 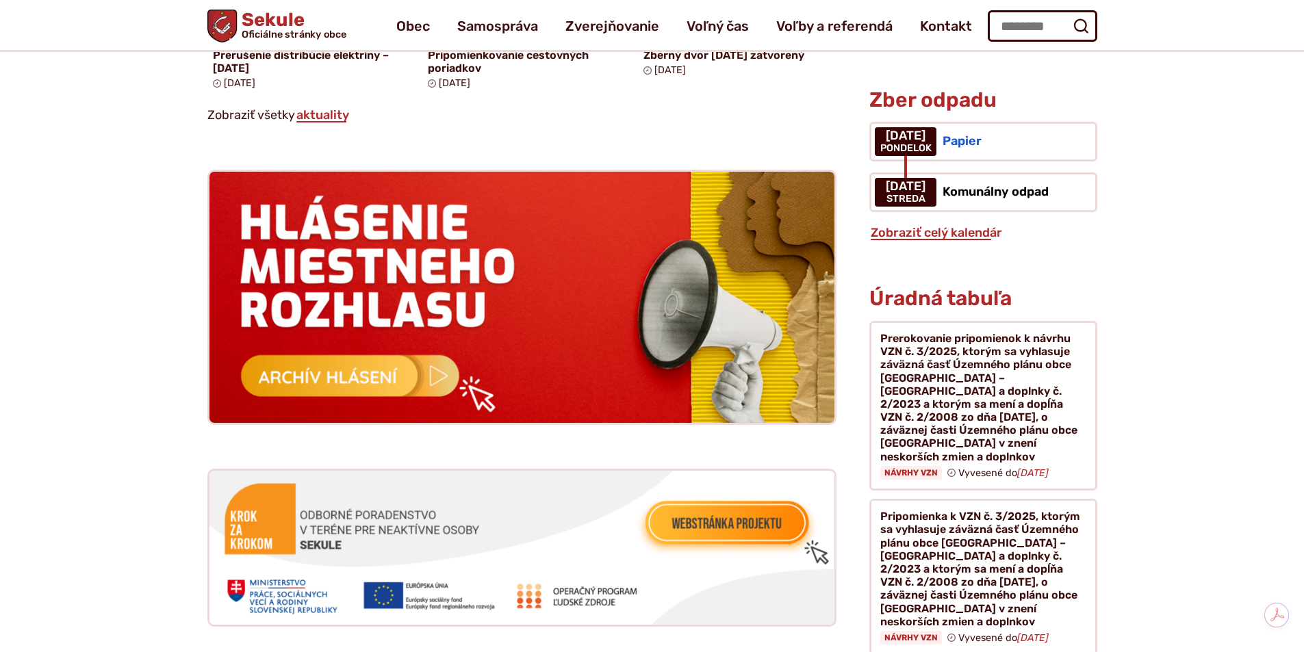 What do you see at coordinates (941, 298) in the screenshot?
I see `h3: Úradná tabuľa` at bounding box center [941, 298].